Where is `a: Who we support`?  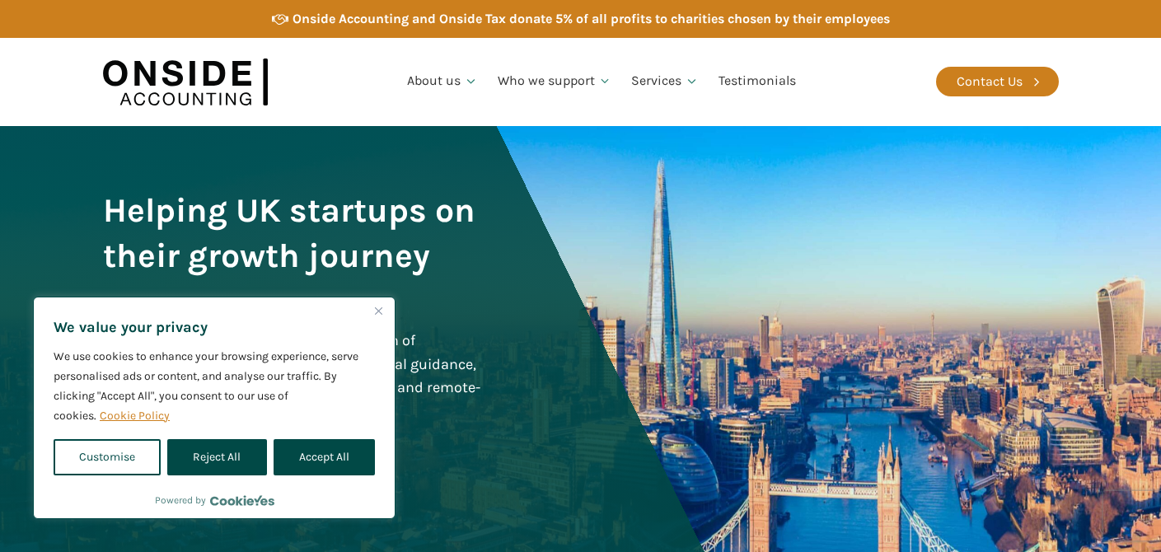
a: Who we support is located at coordinates (554, 82).